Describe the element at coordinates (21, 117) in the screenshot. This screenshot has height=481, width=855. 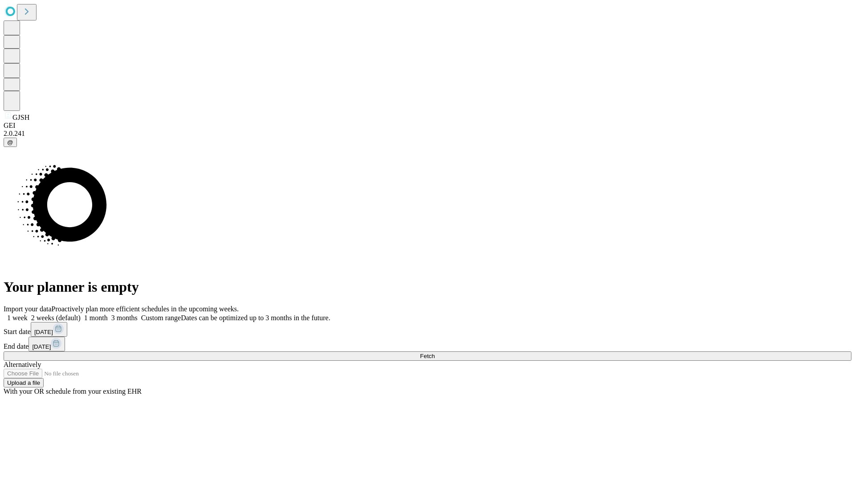
I see `span: GJSH` at that location.